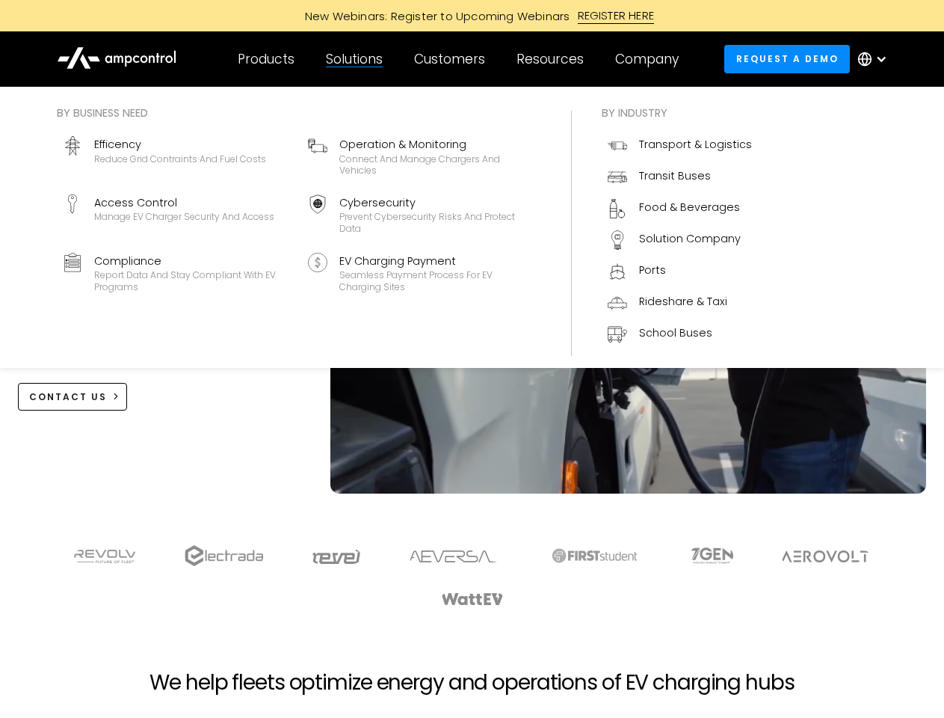  I want to click on div: Transport & Logistics, so click(695, 144).